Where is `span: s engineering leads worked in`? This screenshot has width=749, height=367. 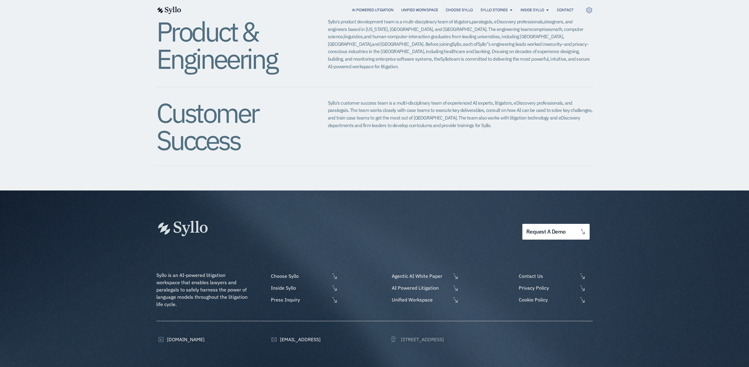
span: s engineering leads worked in is located at coordinates (517, 44).